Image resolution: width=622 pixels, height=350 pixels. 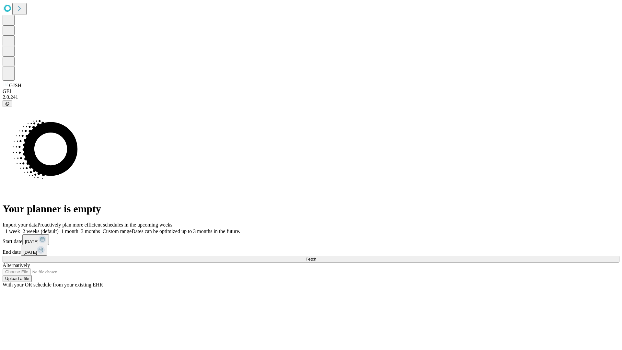 I want to click on span: 2 weeks (default), so click(x=41, y=231).